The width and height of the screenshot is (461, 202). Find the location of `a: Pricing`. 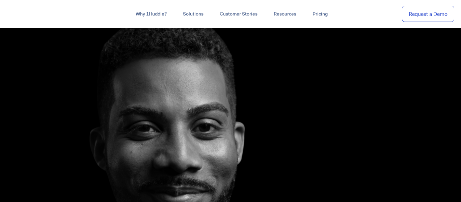

a: Pricing is located at coordinates (320, 14).